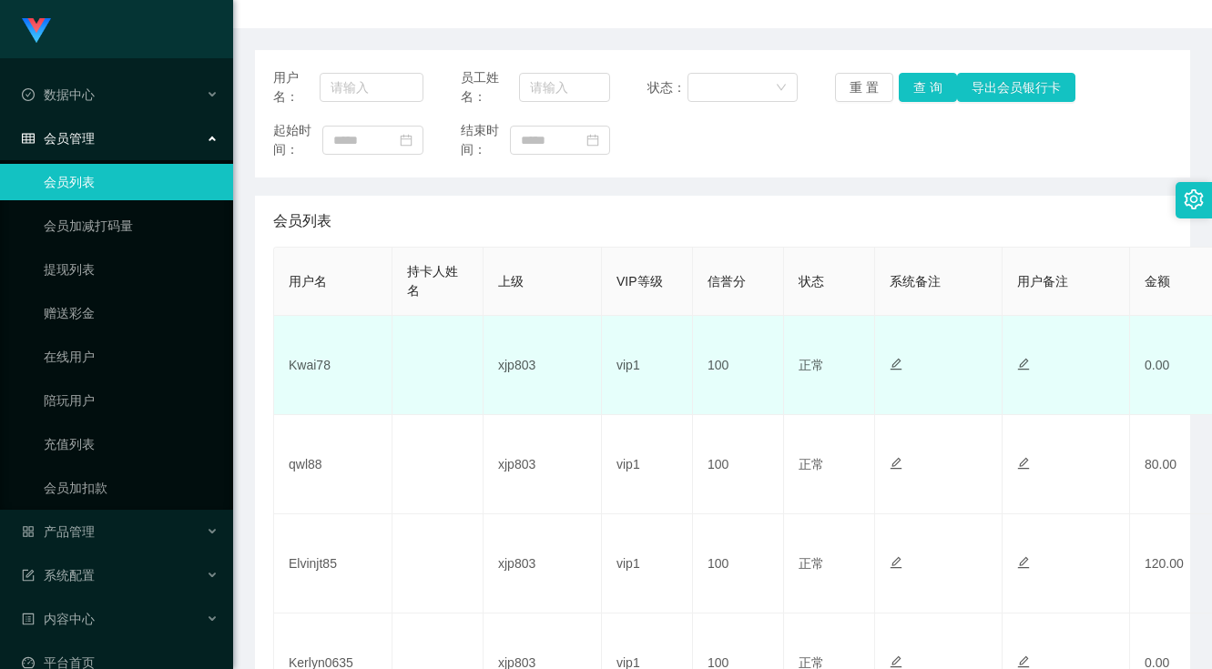 Image resolution: width=1212 pixels, height=669 pixels. I want to click on span: 结束时间：, so click(485, 140).